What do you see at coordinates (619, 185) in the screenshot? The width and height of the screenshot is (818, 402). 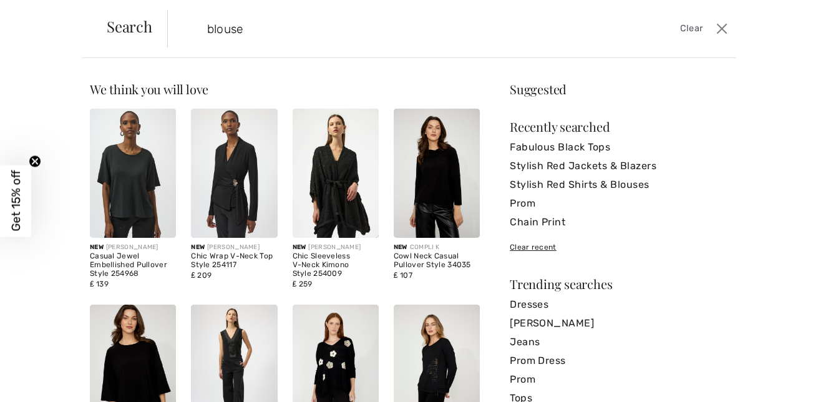 I see `a: Stylish Red Shirts & Blouses` at bounding box center [619, 185].